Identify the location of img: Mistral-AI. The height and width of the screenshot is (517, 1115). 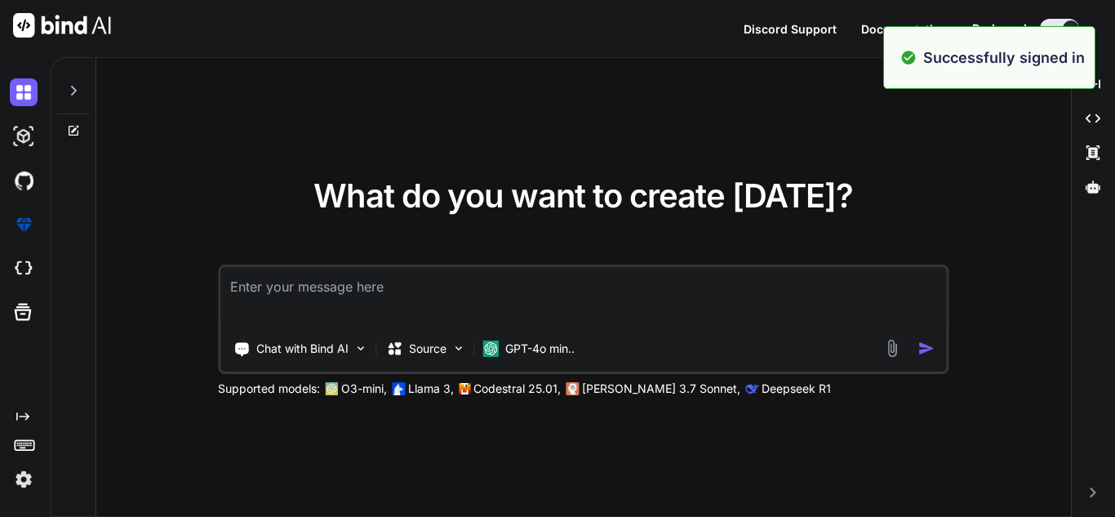
(464, 389).